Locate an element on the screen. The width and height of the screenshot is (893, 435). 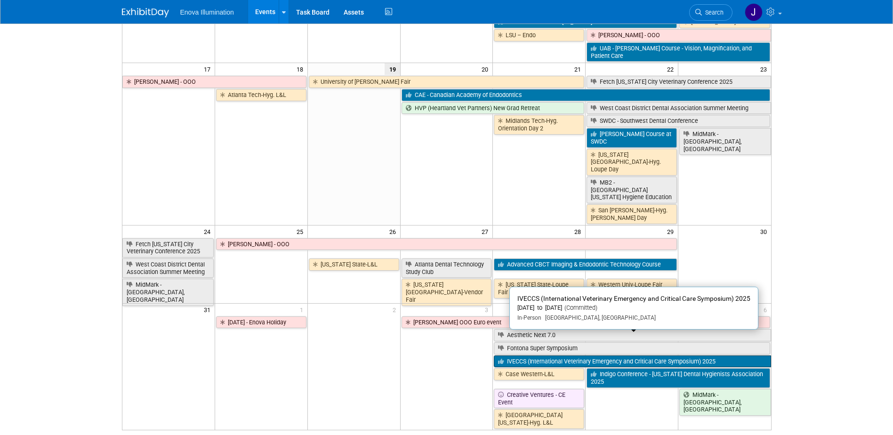
a: Atlanta Dental Technology Study Club is located at coordinates (447, 268).